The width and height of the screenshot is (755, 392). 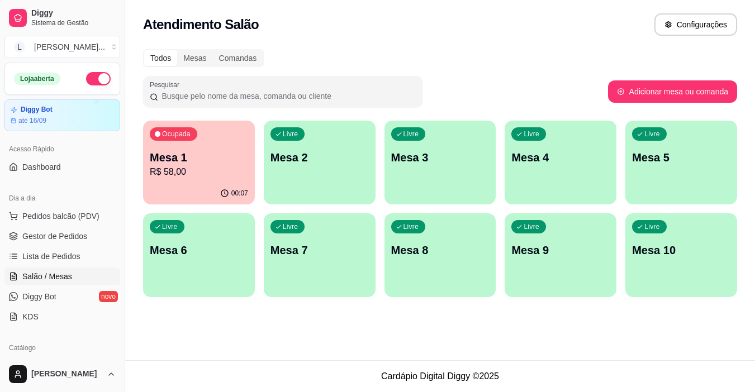 I want to click on span: Sistema de Gestão, so click(x=73, y=23).